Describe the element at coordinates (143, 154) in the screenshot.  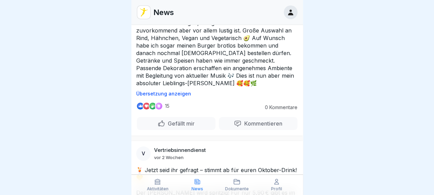
I see `div: V` at that location.